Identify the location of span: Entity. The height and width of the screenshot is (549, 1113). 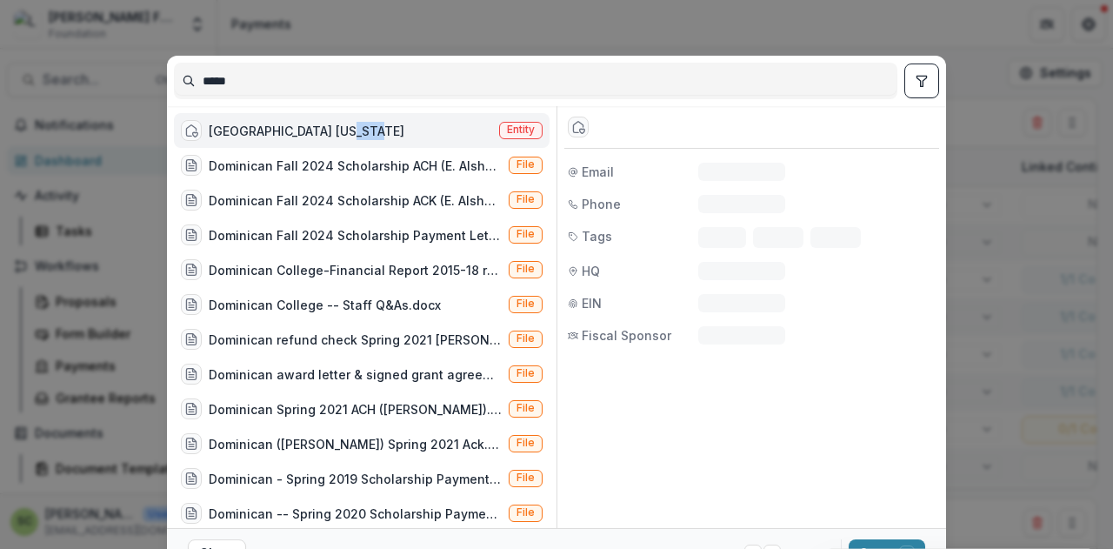
(521, 130).